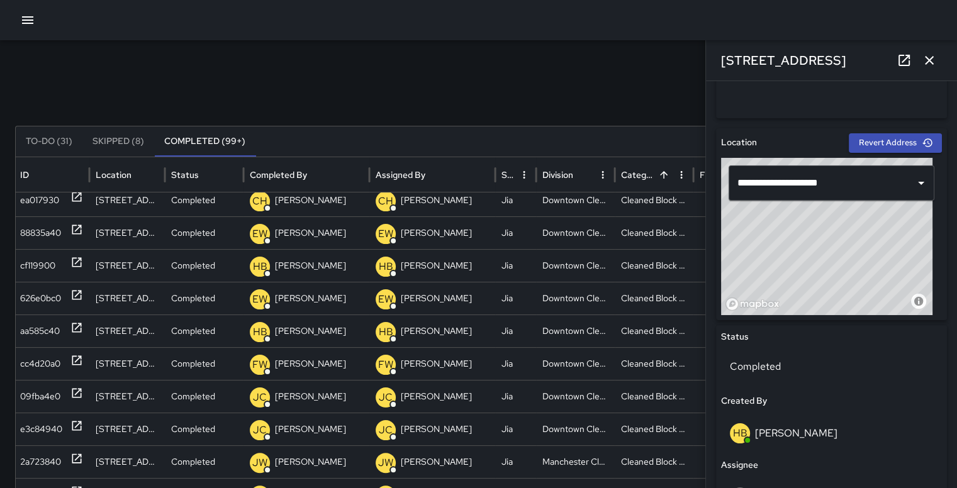  What do you see at coordinates (113, 175) in the screenshot?
I see `div: Location` at bounding box center [113, 175].